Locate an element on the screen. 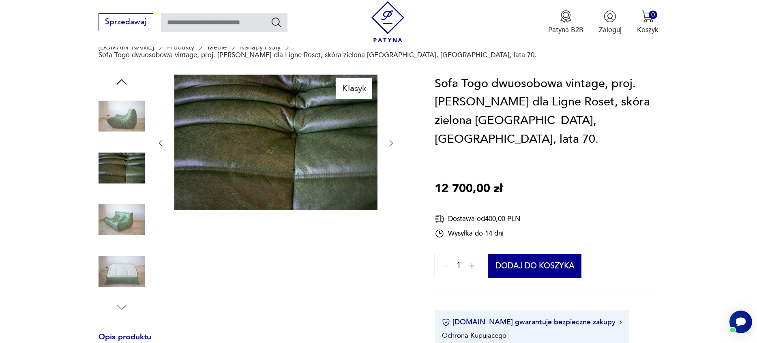 The image size is (757, 343). a: Sprzedawaj is located at coordinates (126, 23).